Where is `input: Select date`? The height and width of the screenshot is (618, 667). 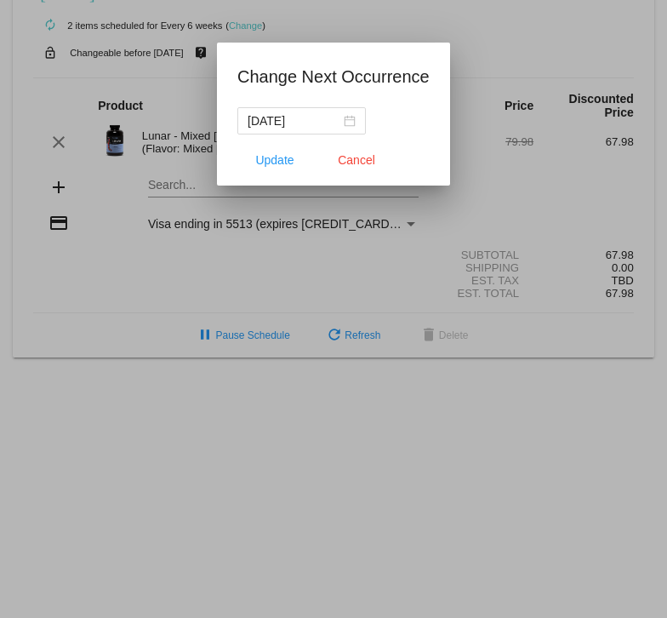 input: Select date is located at coordinates (294, 121).